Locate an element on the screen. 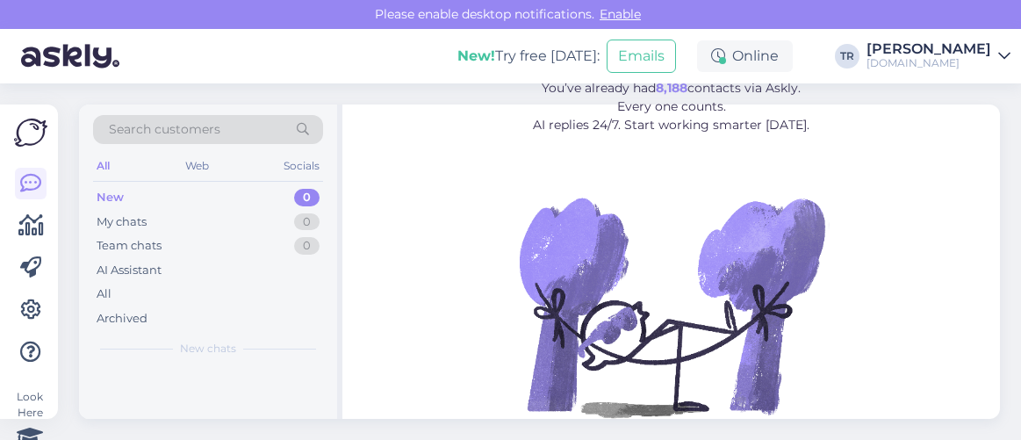 This screenshot has width=1021, height=440. b: 8,188 is located at coordinates (672, 88).